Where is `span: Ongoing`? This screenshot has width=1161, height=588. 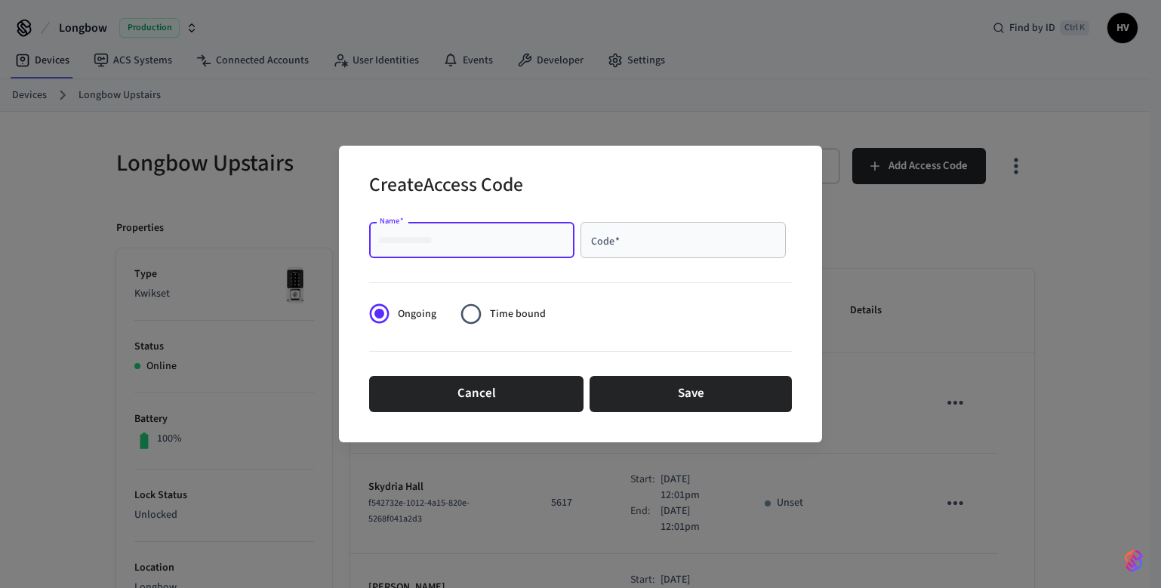
span: Ongoing is located at coordinates (417, 314).